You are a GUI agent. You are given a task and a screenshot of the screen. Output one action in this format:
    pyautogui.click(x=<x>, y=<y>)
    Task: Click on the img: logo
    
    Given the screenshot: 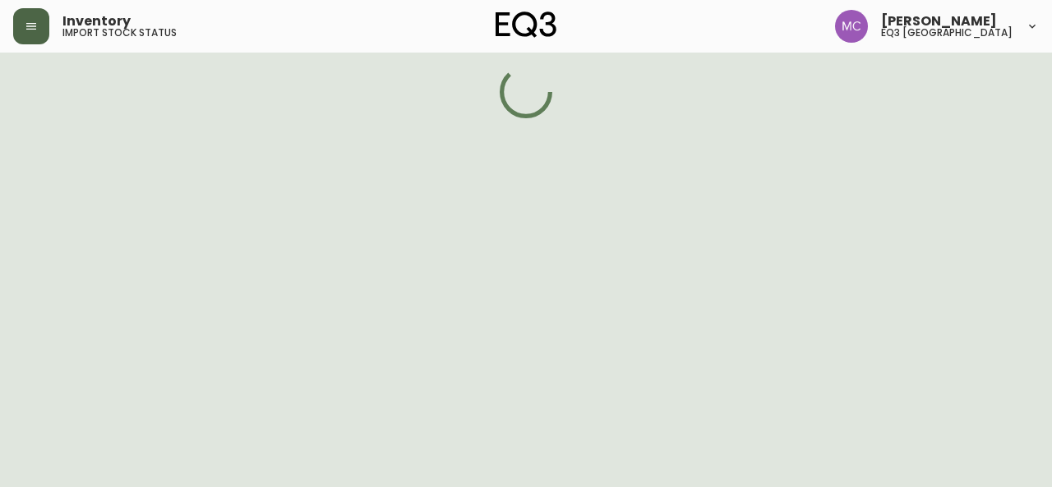 What is the action you would take?
    pyautogui.click(x=526, y=25)
    